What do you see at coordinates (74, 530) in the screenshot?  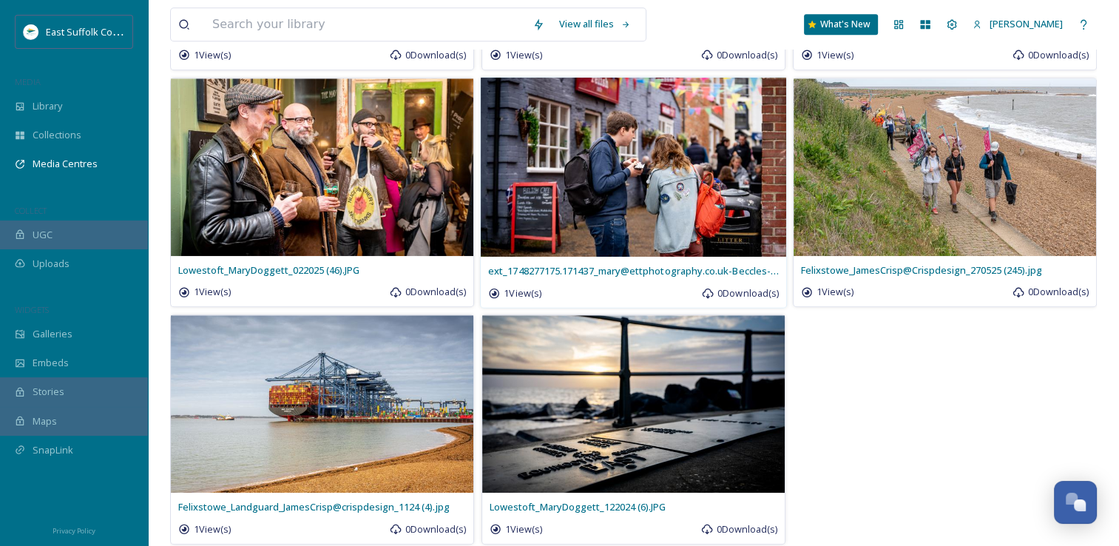 I see `a: Privacy Policy` at bounding box center [74, 530].